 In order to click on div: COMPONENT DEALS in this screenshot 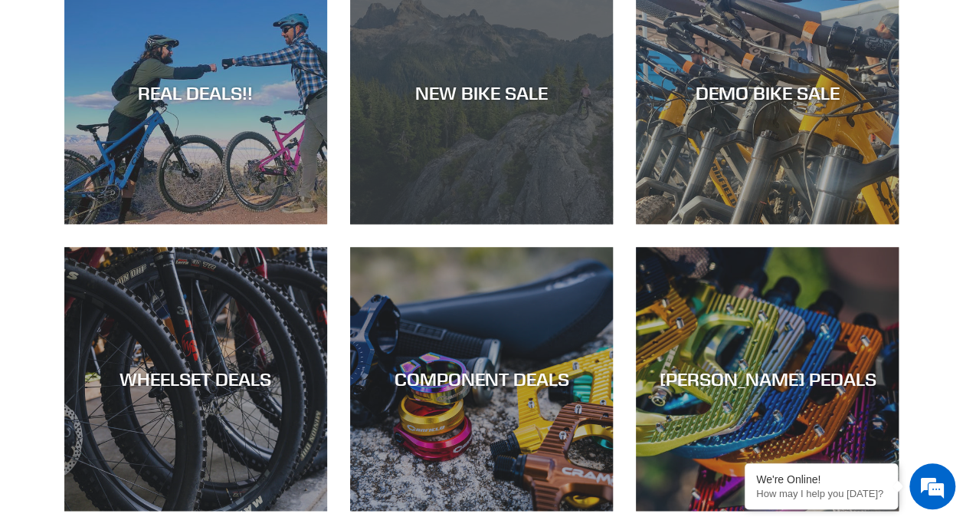, I will do `click(481, 379)`.